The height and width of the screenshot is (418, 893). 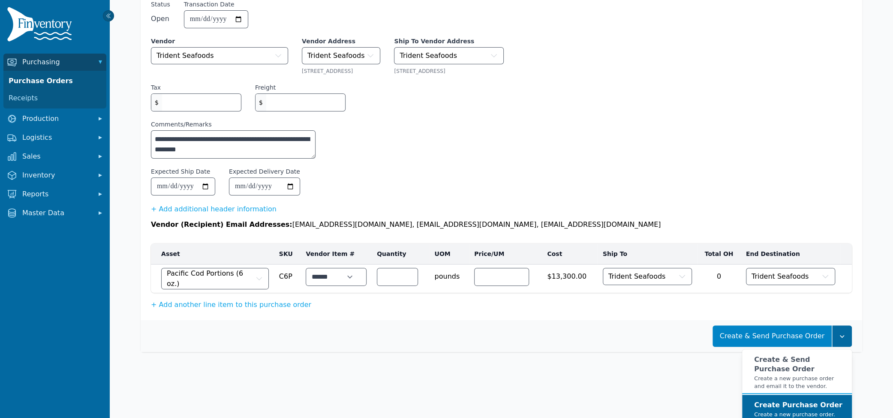 I want to click on th: Asset, so click(x=212, y=254).